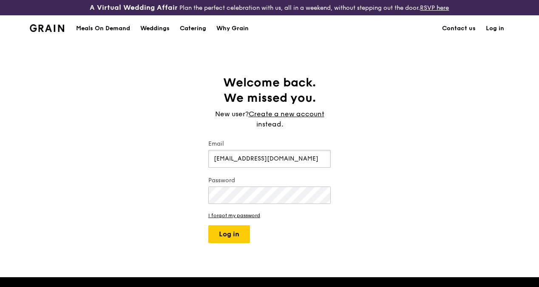 The image size is (539, 287). I want to click on a: Catering, so click(193, 28).